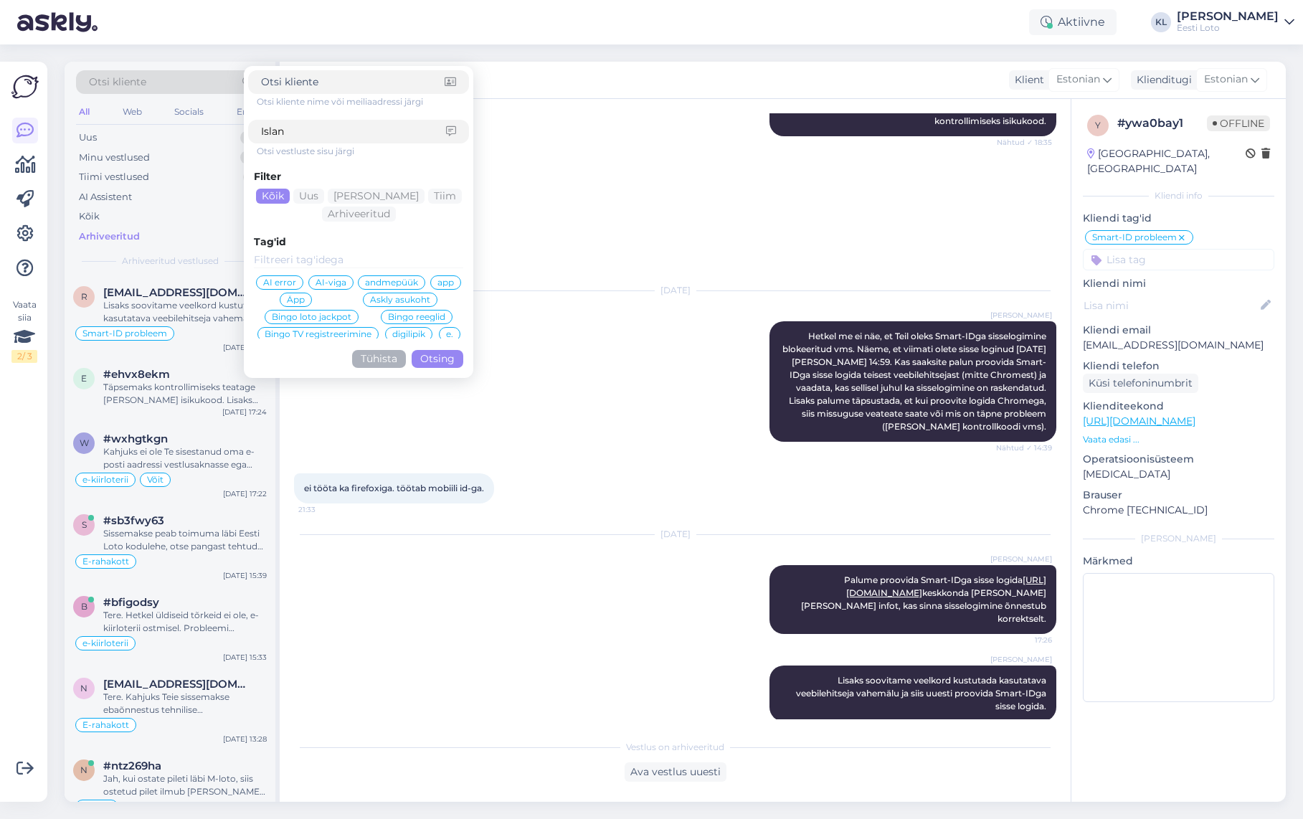 This screenshot has width=1303, height=819. Describe the element at coordinates (1179, 283) in the screenshot. I see `p: Kliendi nimi` at that location.